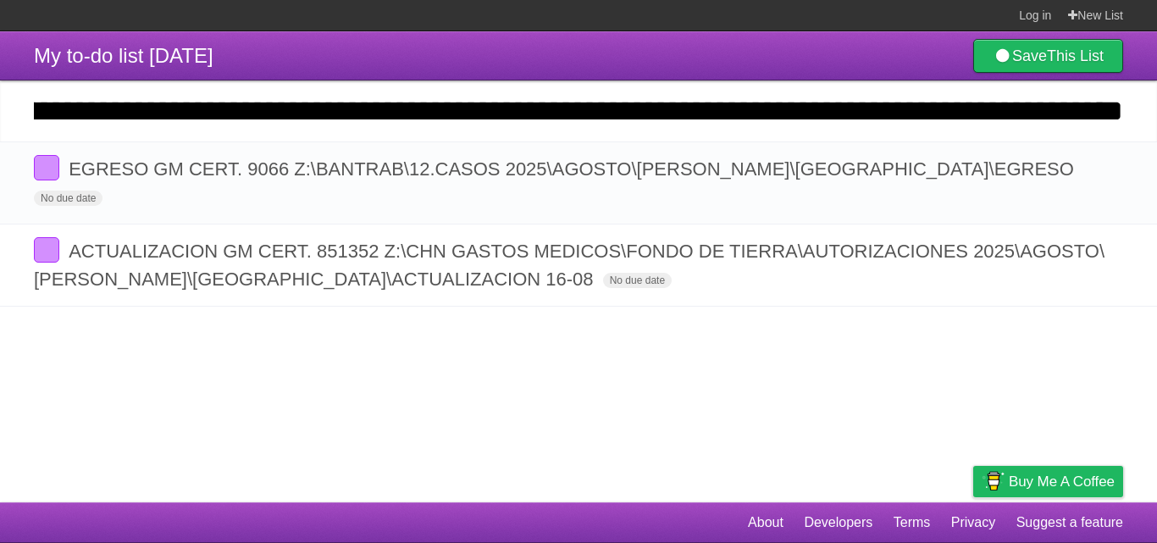  What do you see at coordinates (766, 523) in the screenshot?
I see `a: About` at bounding box center [766, 523].